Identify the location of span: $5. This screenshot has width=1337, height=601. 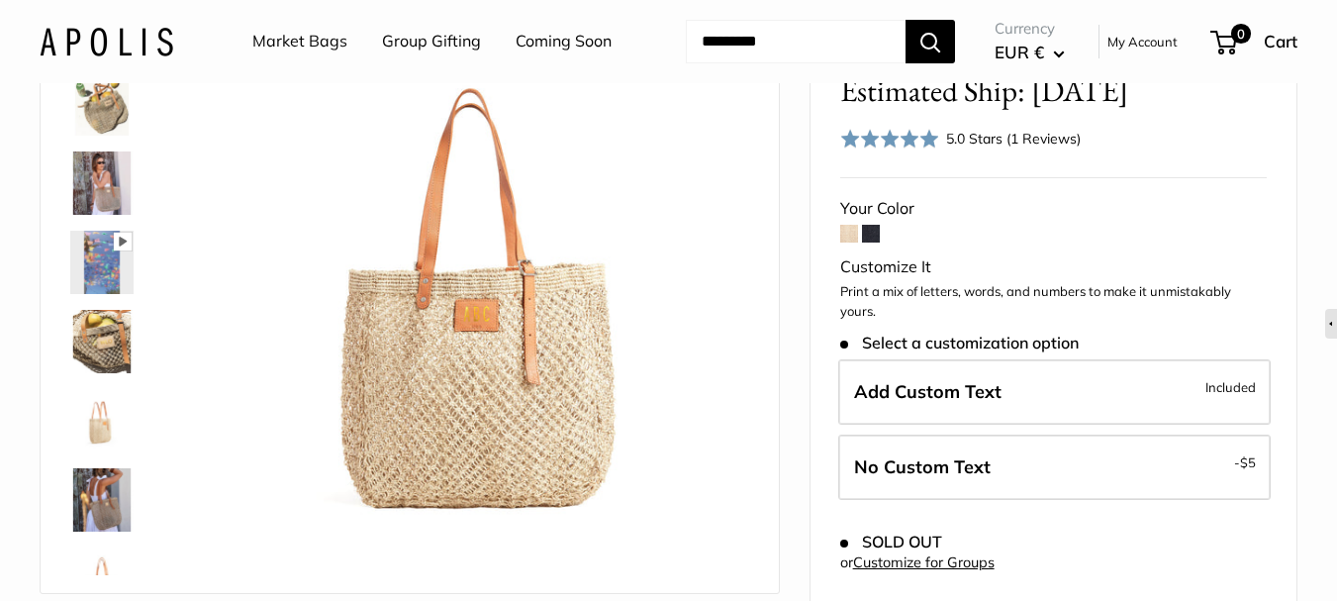
(1248, 462).